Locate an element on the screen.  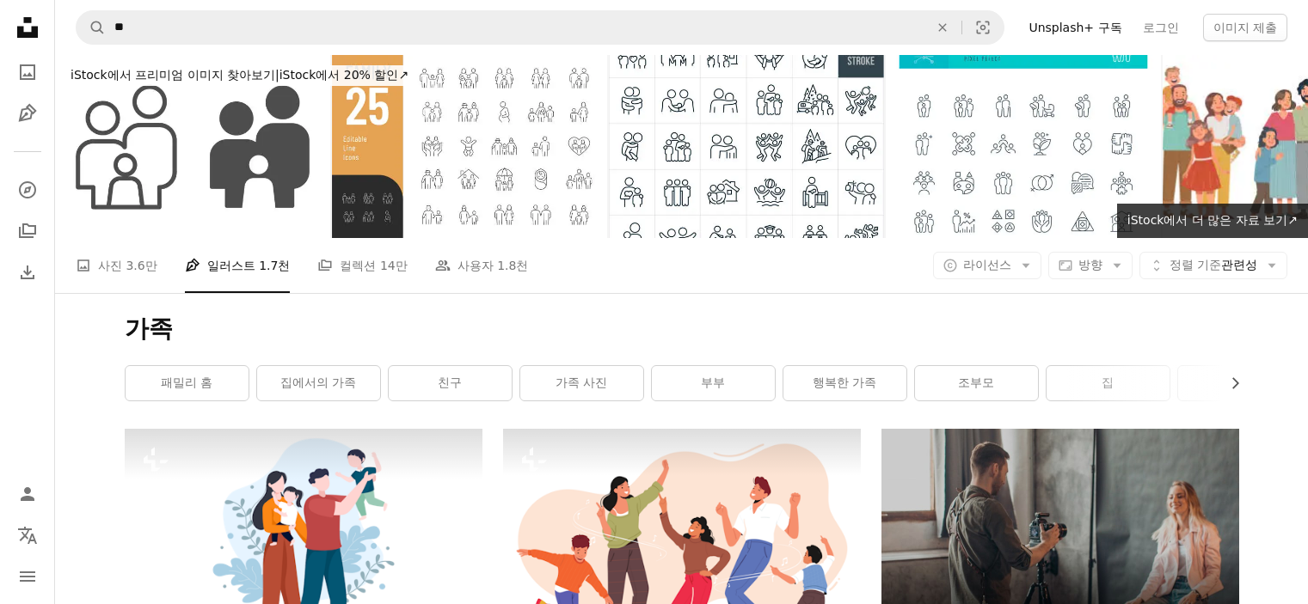
button: 메뉴 is located at coordinates (28, 577).